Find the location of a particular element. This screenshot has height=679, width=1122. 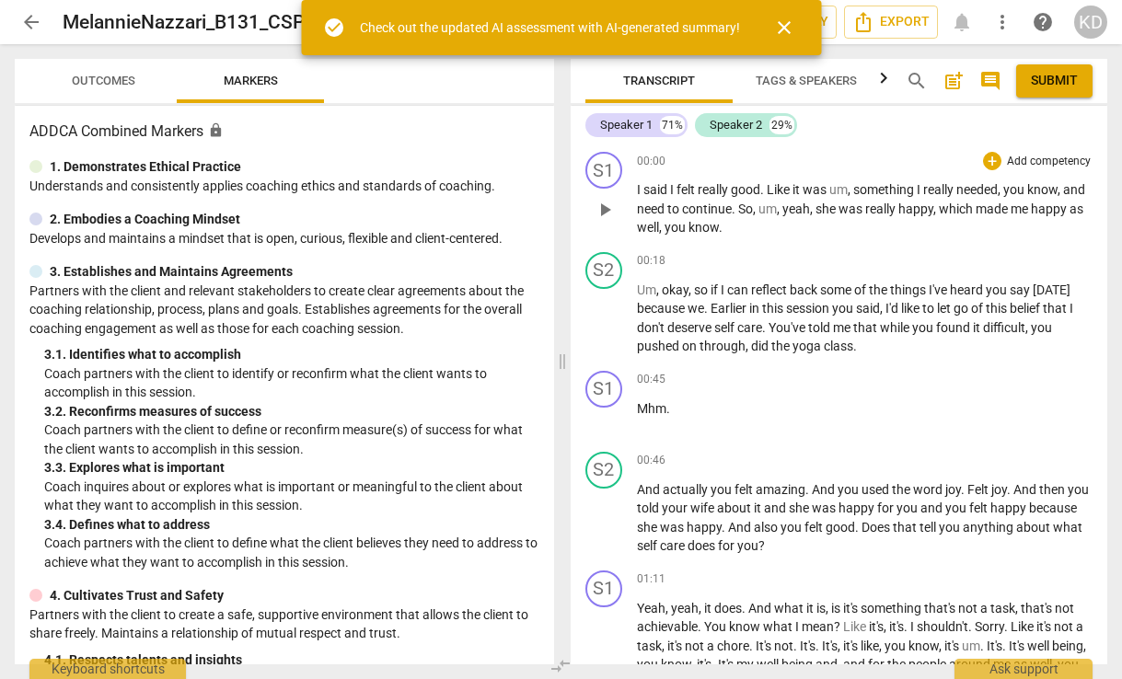

span: like is located at coordinates (911, 308).